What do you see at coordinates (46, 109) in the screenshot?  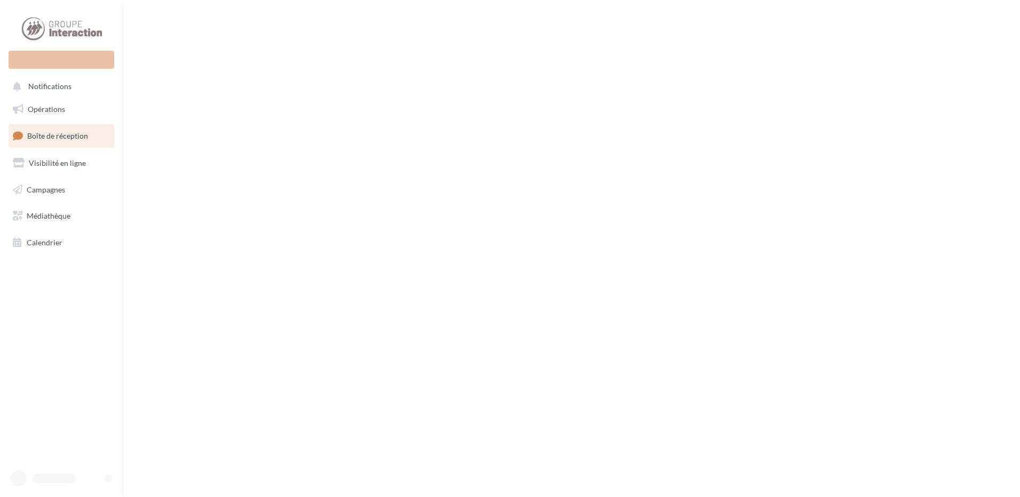 I see `span: Opérations` at bounding box center [46, 109].